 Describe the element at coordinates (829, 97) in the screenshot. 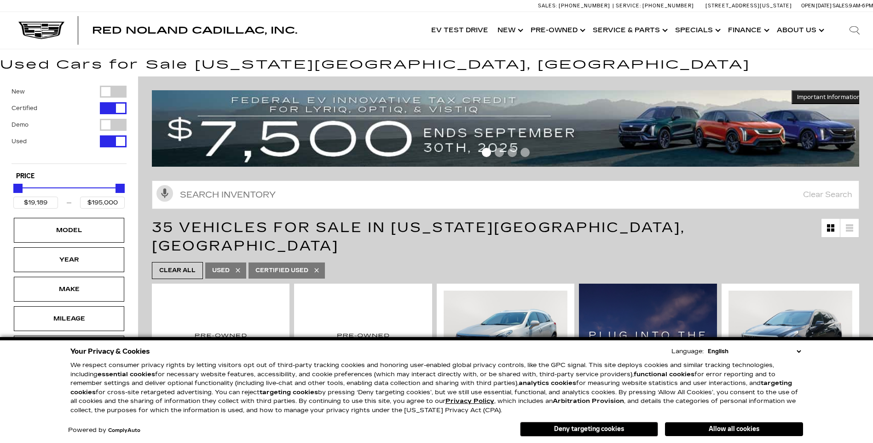

I see `button: Important Information` at that location.